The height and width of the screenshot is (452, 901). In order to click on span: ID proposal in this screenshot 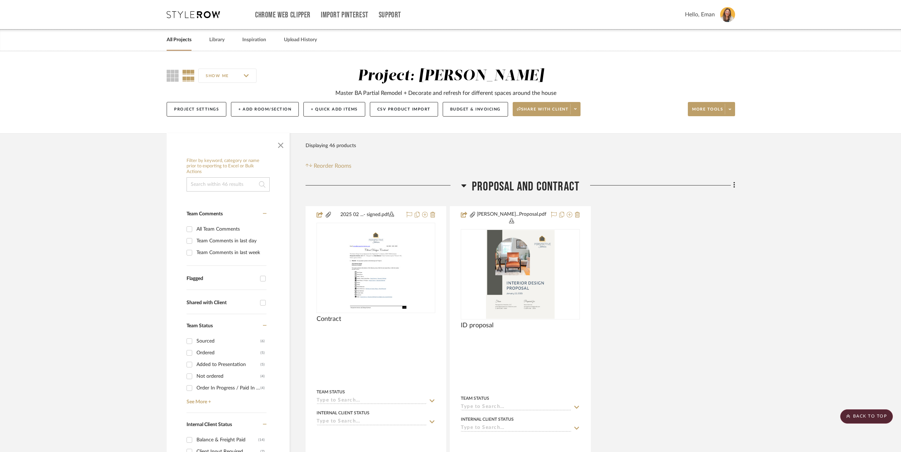, I will do `click(477, 325)`.